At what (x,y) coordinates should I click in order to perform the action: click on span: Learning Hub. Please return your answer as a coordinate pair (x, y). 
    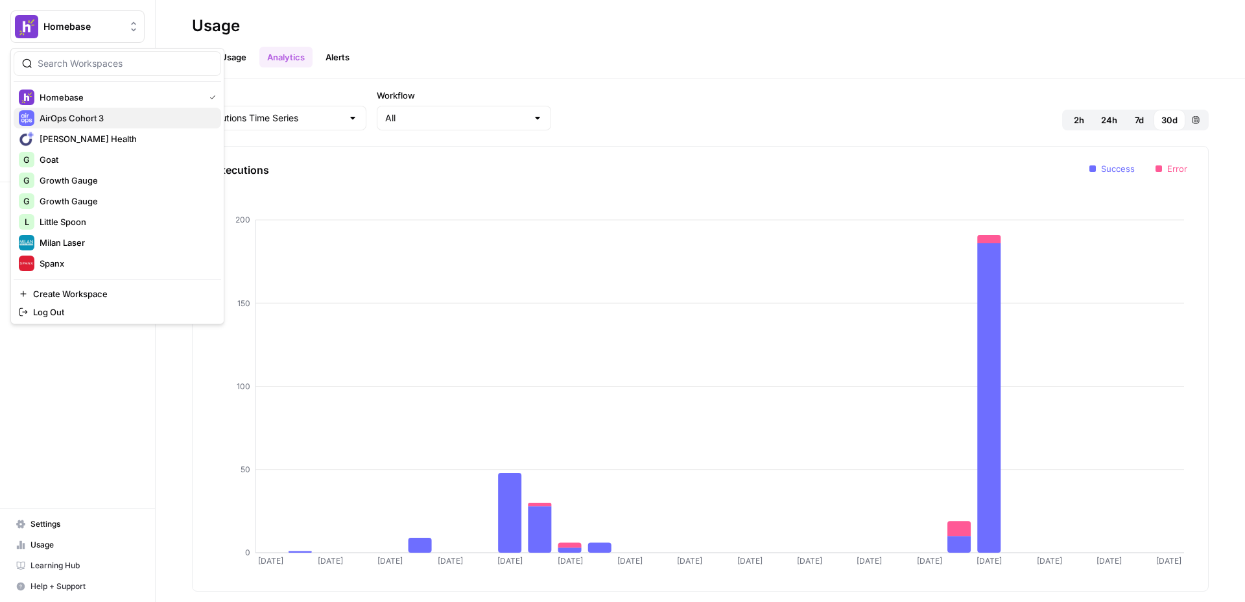
    Looking at the image, I should click on (84, 565).